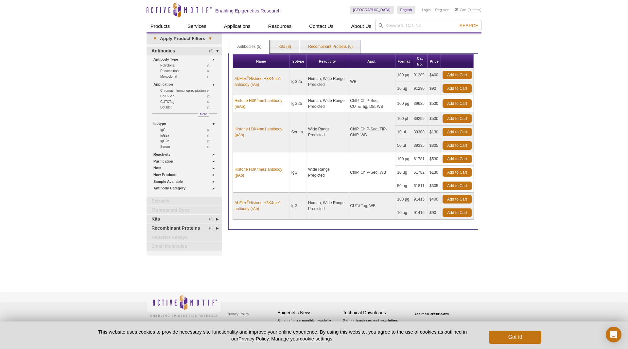  I want to click on a: (3)ChIP-Seq, so click(187, 96).